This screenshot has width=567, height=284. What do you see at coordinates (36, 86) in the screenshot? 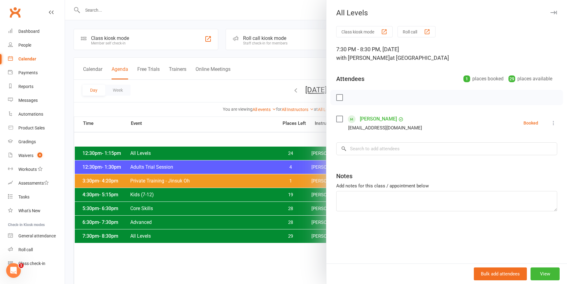
I see `a: Reports` at bounding box center [36, 86].